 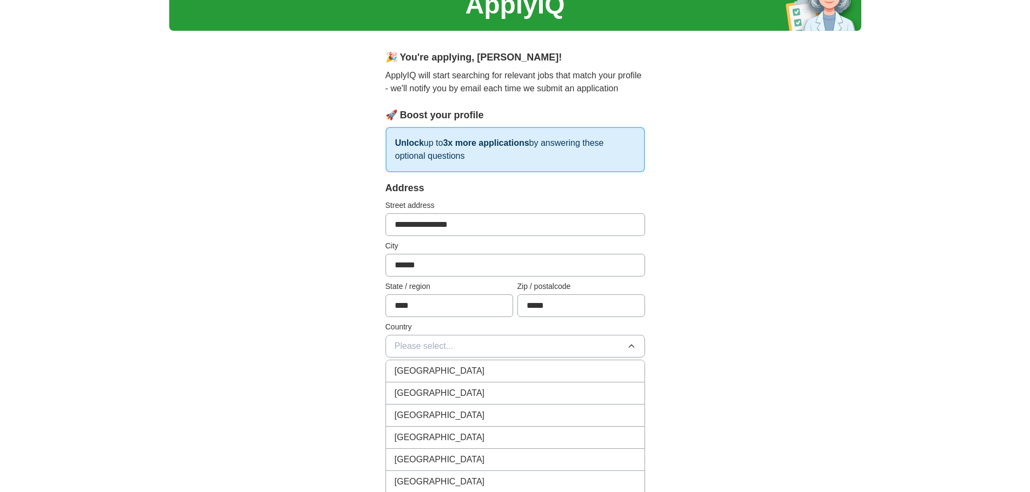 I want to click on label: Country, so click(x=515, y=327).